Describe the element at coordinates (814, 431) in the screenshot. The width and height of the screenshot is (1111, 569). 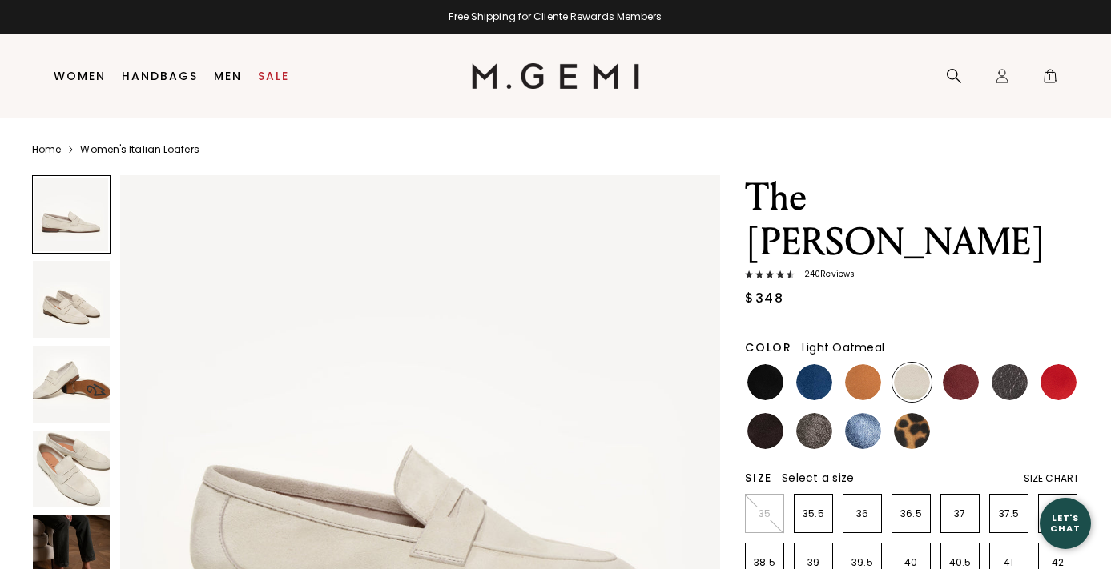
I see `img: Cocoa` at that location.